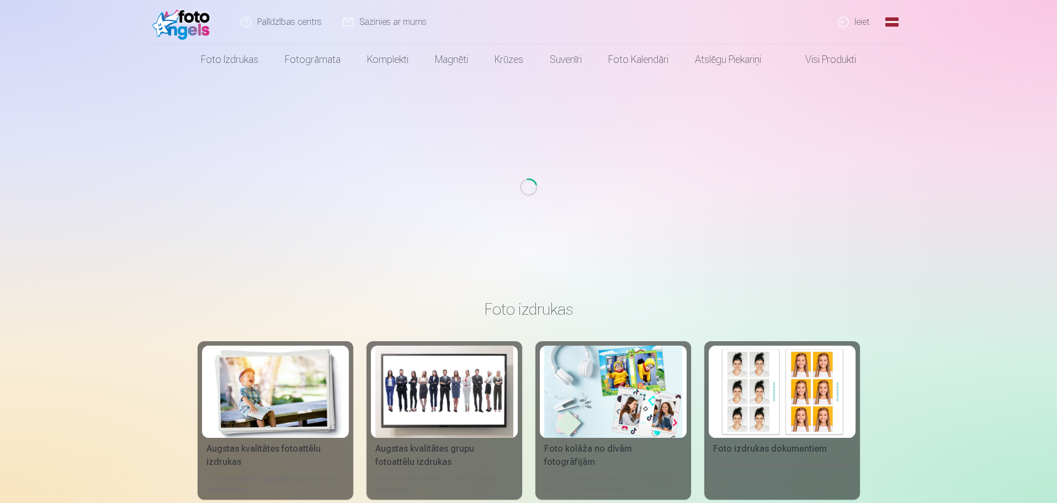  What do you see at coordinates (782, 478) in the screenshot?
I see `div: Universālas foto izdrukas dokumentiem (6 fotogrāfijas)` at bounding box center [782, 478].